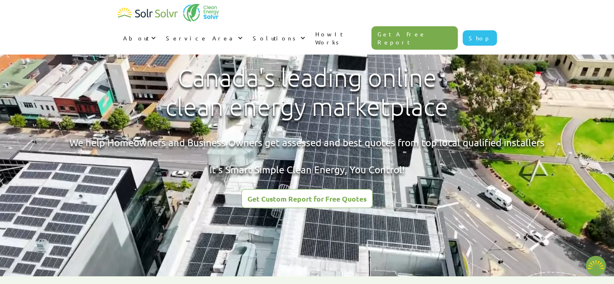 The image size is (614, 284). I want to click on h1: Canada's leading online clean energy marketplace, so click(307, 92).